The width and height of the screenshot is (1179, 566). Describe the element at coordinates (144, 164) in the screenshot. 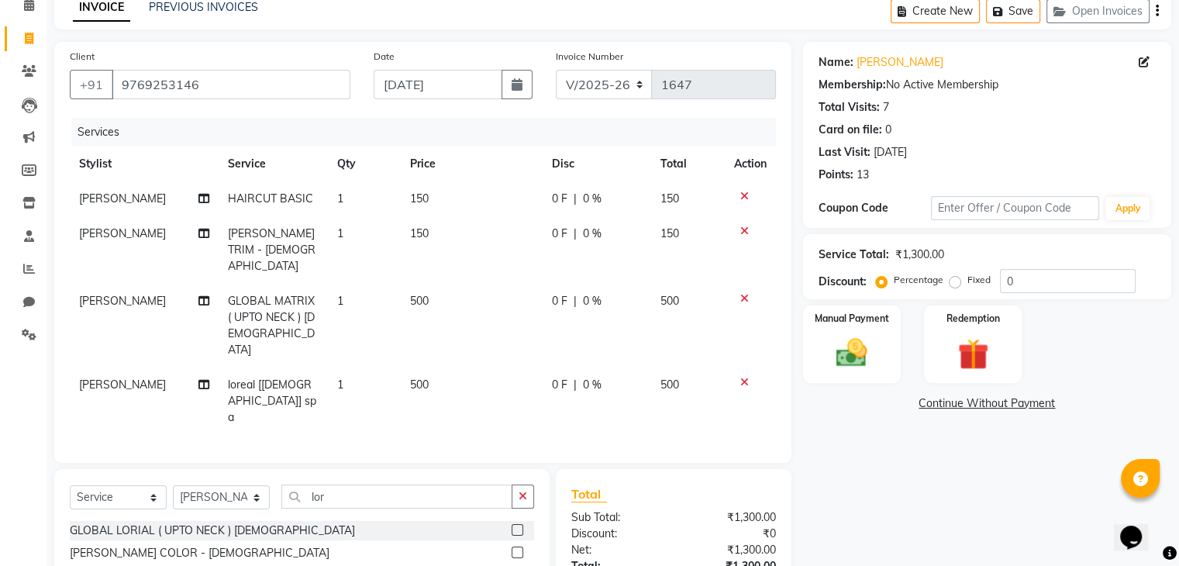

I see `th: Stylist` at that location.